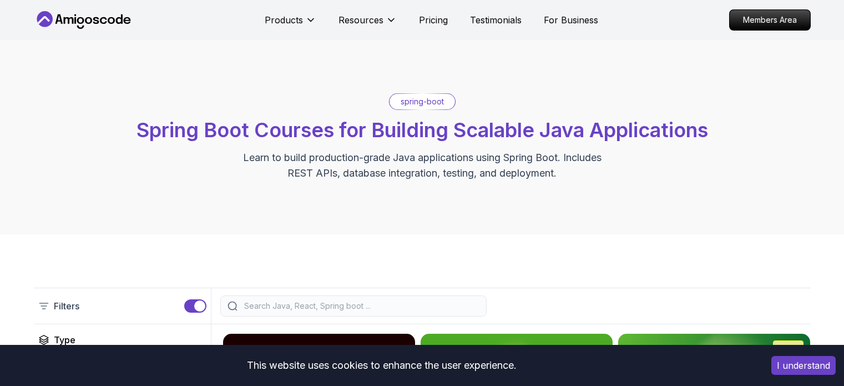 The image size is (844, 386). What do you see at coordinates (571, 20) in the screenshot?
I see `p: For Business` at bounding box center [571, 20].